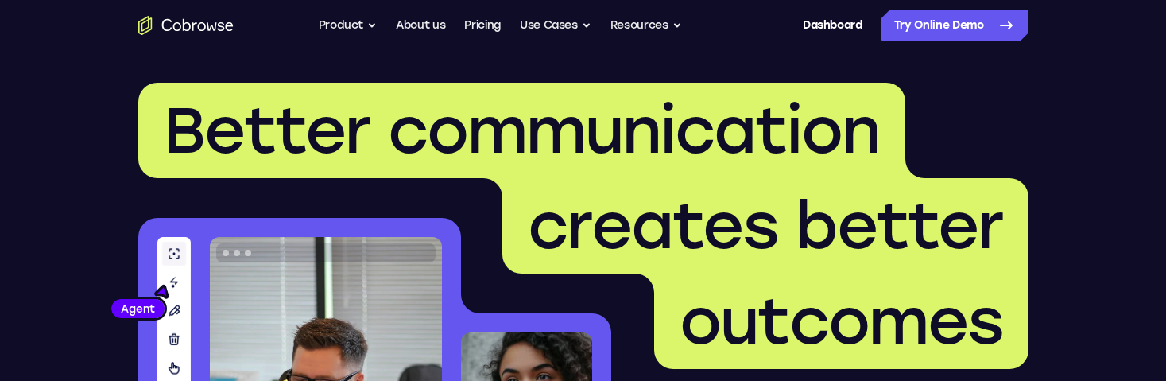 This screenshot has width=1166, height=381. Describe the element at coordinates (954, 25) in the screenshot. I see `a: Try Online Demo` at that location.